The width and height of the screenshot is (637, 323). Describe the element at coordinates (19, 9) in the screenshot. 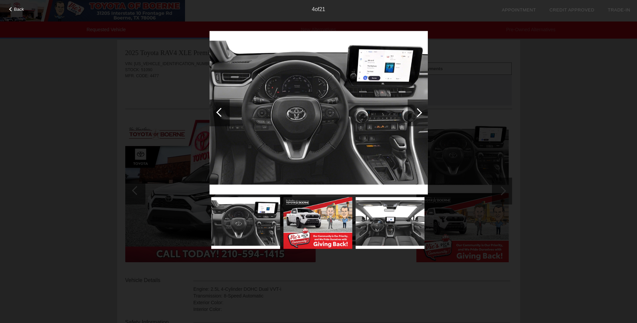

I see `span: Back` at that location.